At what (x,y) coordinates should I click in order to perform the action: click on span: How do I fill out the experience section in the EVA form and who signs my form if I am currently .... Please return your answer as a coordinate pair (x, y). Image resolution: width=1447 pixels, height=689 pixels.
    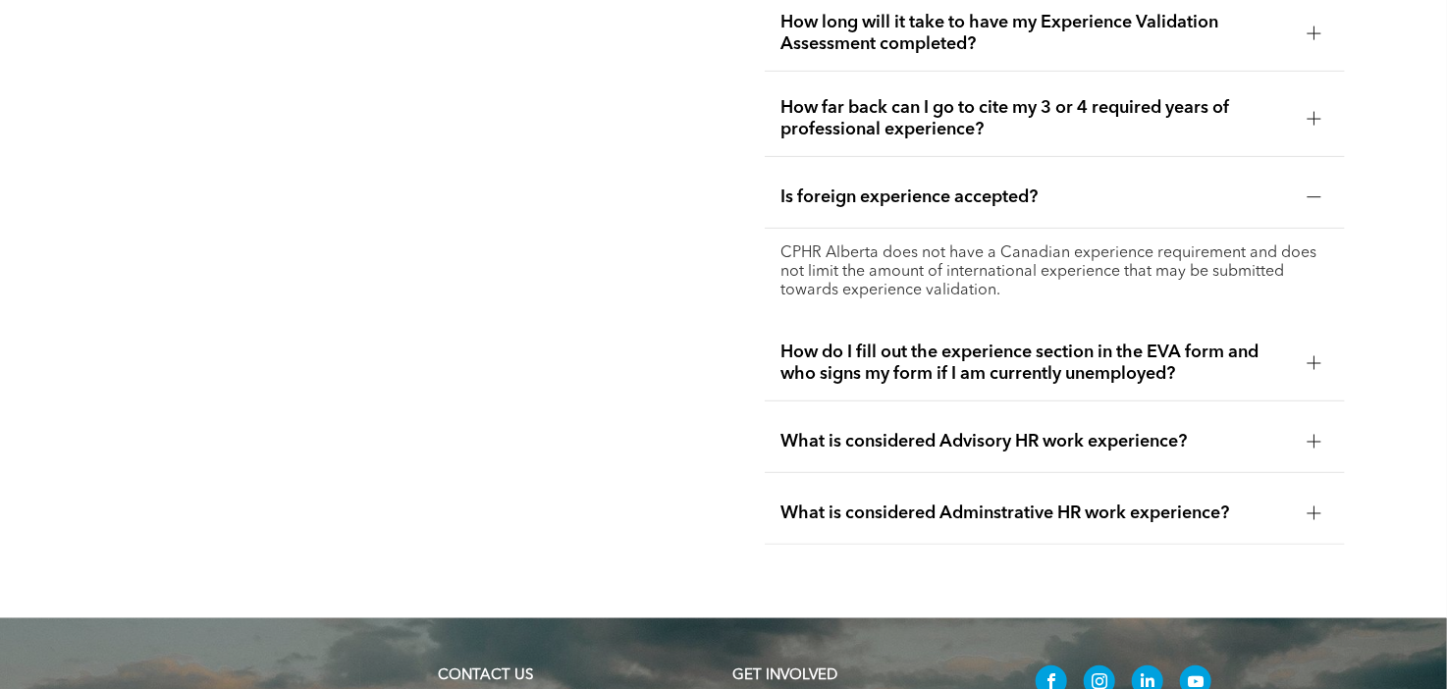
    Looking at the image, I should click on (1036, 363).